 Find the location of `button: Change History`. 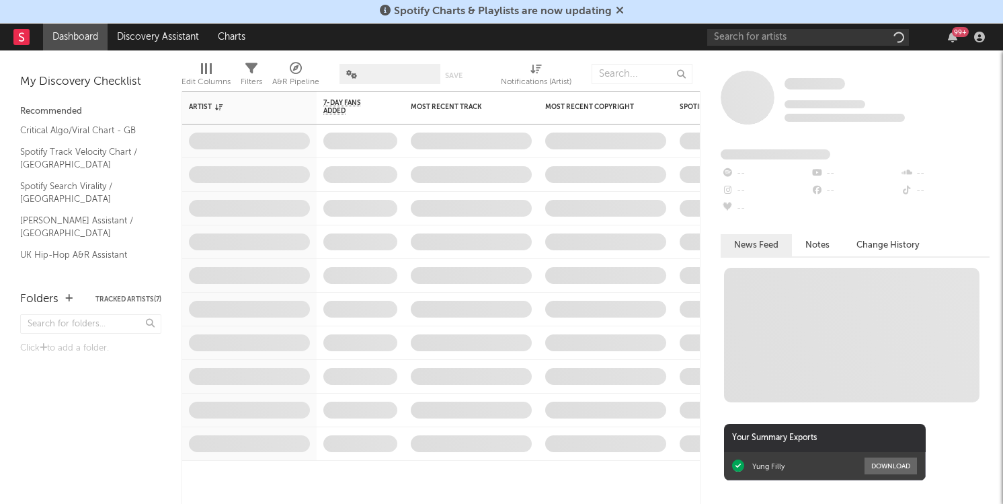

button: Change History is located at coordinates (888, 245).